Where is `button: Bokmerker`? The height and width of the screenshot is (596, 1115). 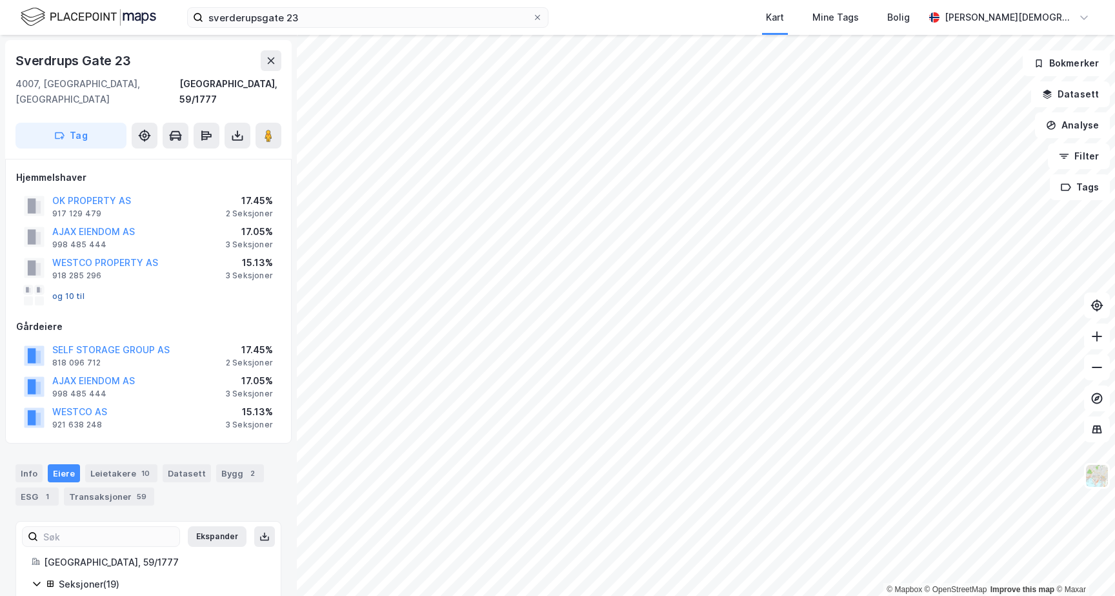 button: Bokmerker is located at coordinates (1066, 63).